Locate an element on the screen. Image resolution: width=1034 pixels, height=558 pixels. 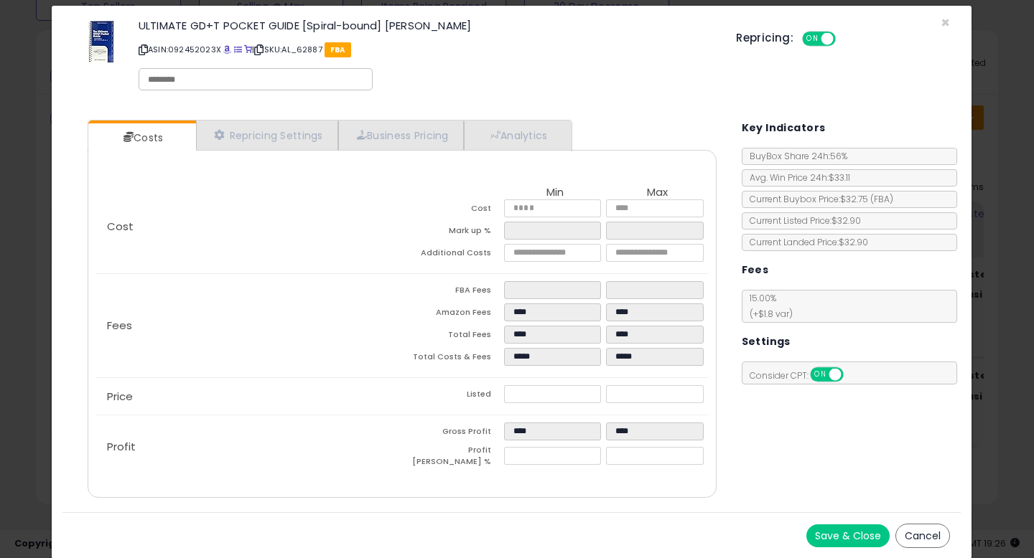
a: Costs is located at coordinates (141, 138).